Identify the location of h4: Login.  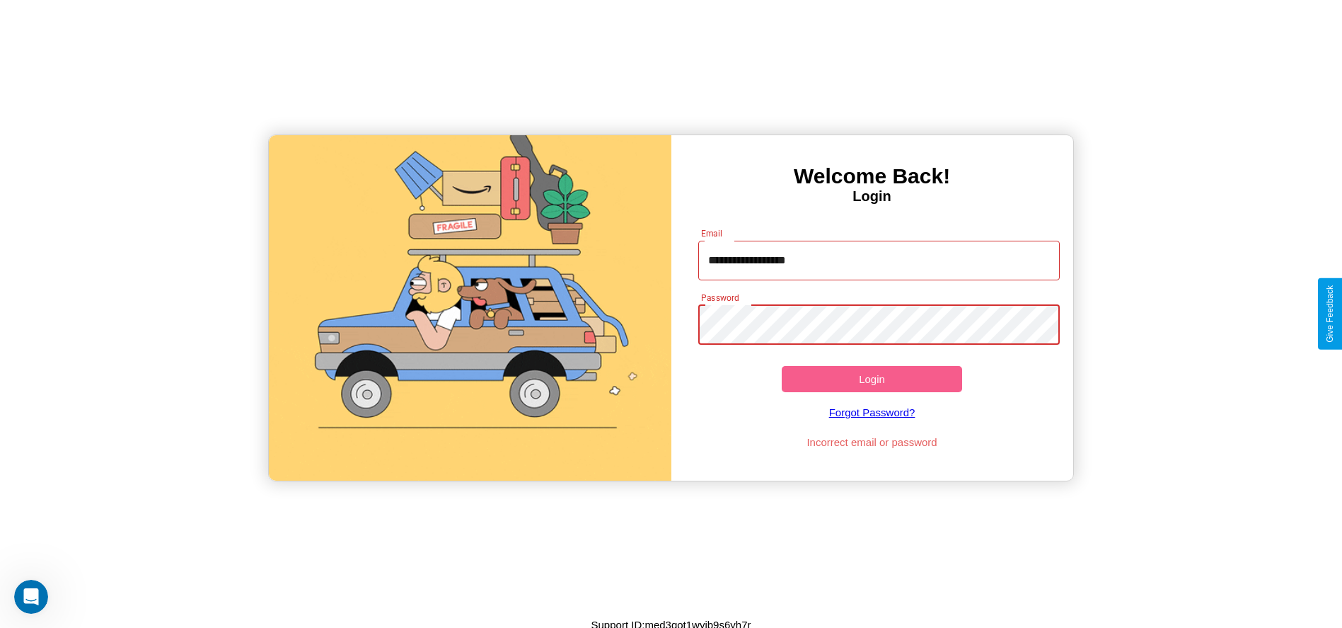
(872, 196).